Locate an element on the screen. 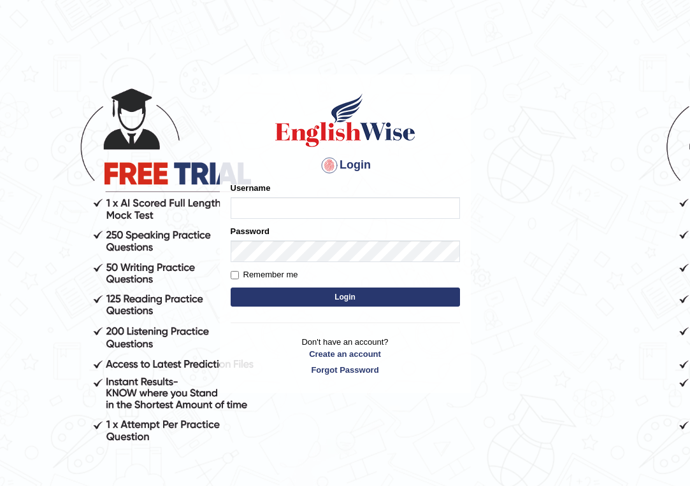  img: Logo of English Wise sign in for intelligent practice with AI is located at coordinates (345, 120).